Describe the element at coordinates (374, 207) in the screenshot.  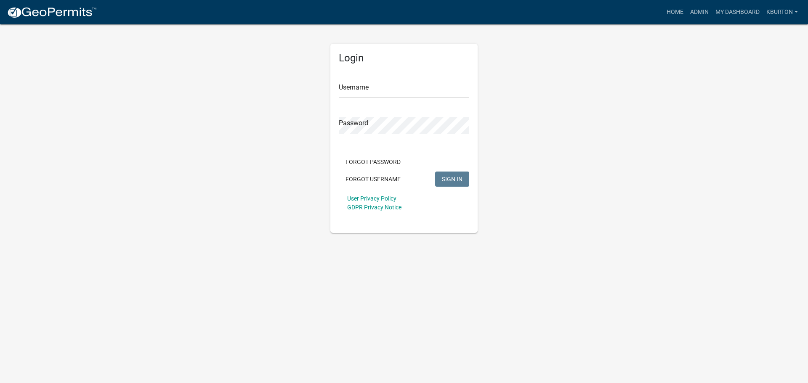
I see `a: GDPR Privacy Notice` at that location.